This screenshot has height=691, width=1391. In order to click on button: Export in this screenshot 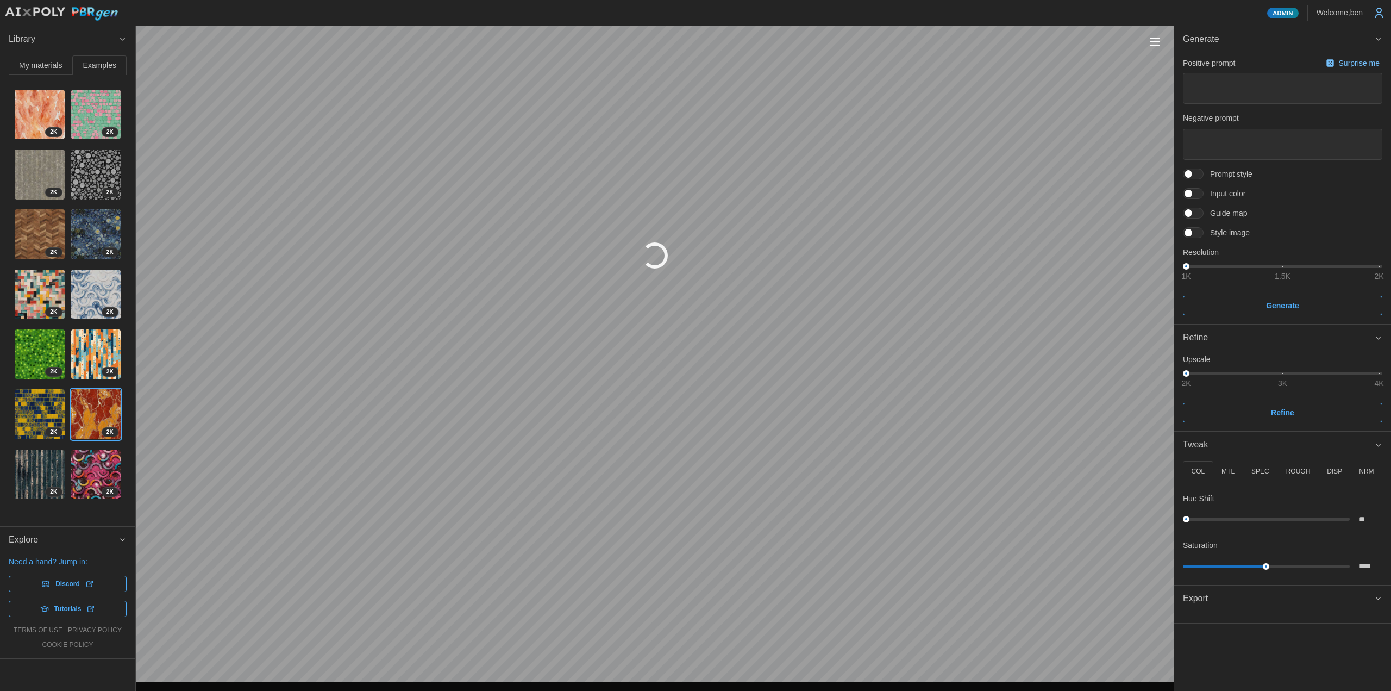, I will do `click(1282, 598)`.